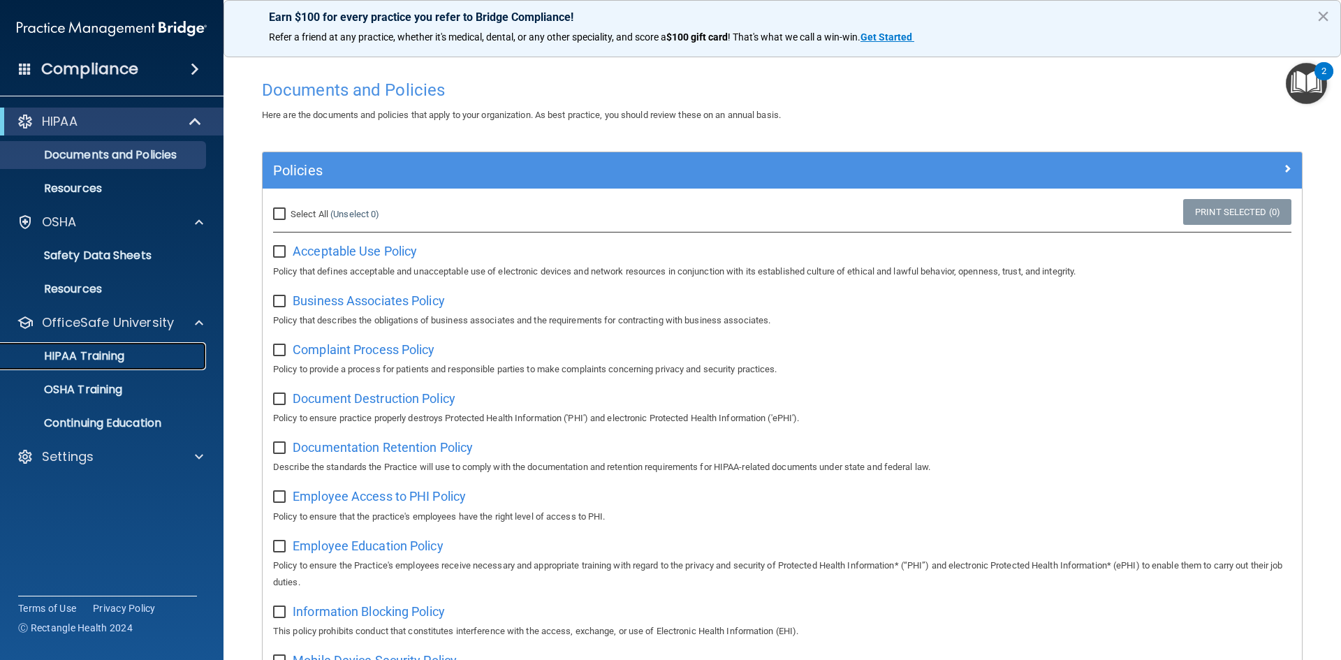 This screenshot has width=1341, height=660. I want to click on a: Privacy Policy, so click(124, 608).